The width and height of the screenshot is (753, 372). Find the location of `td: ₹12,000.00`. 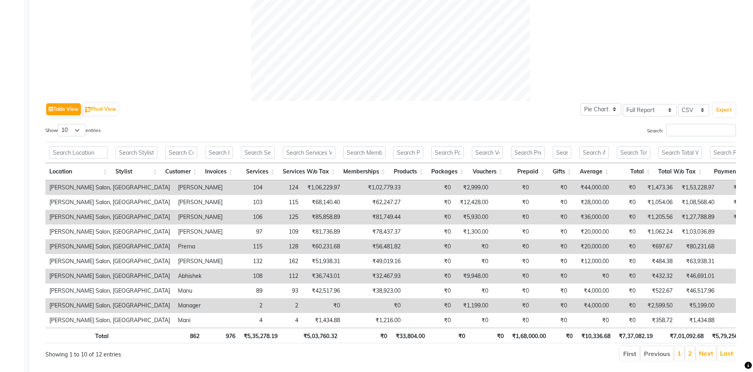

td: ₹12,000.00 is located at coordinates (592, 261).